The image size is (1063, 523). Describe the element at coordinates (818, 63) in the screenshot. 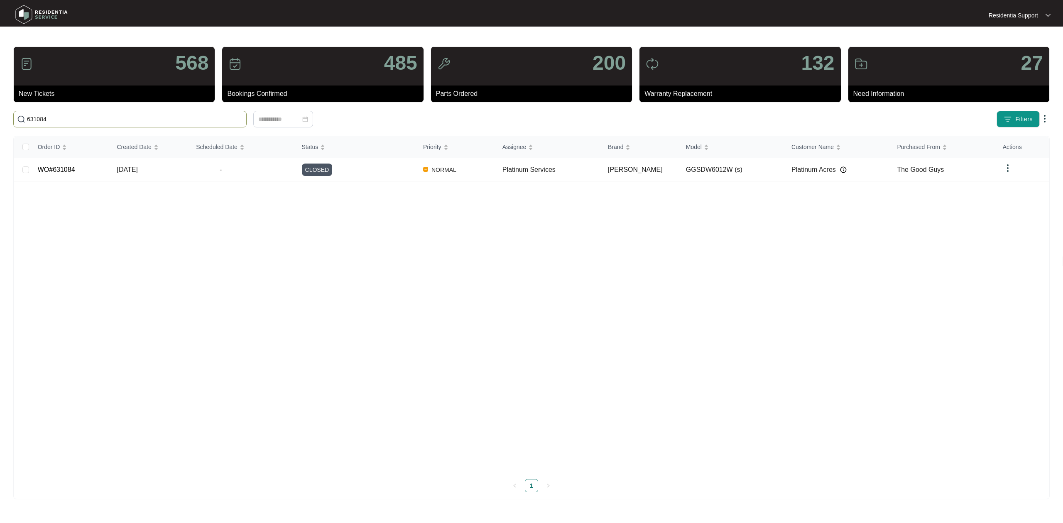

I see `p: 132` at that location.